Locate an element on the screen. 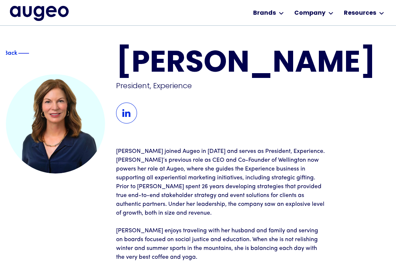 This screenshot has height=272, width=396. div: Company is located at coordinates (309, 13).